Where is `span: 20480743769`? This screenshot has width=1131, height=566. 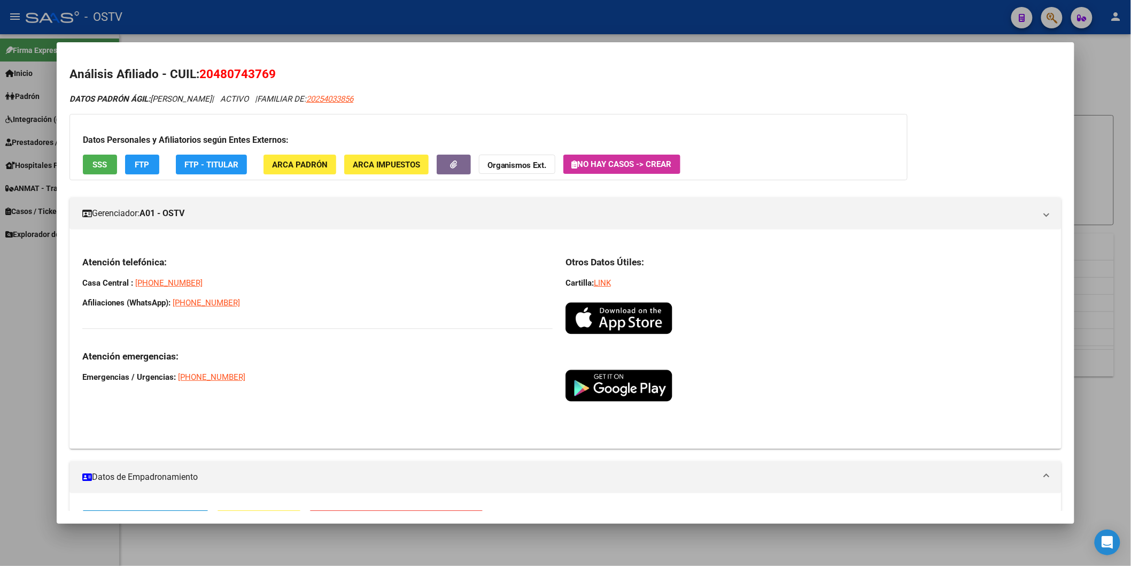 span: 20480743769 is located at coordinates (237, 74).